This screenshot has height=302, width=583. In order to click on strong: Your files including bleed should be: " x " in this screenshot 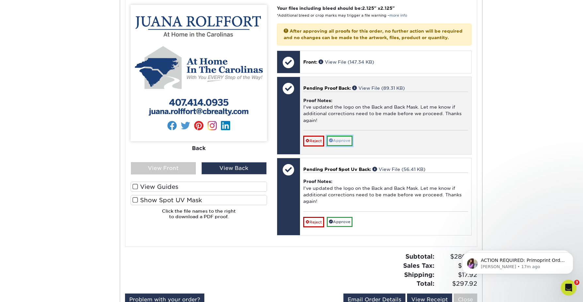, I will do `click(336, 8)`.